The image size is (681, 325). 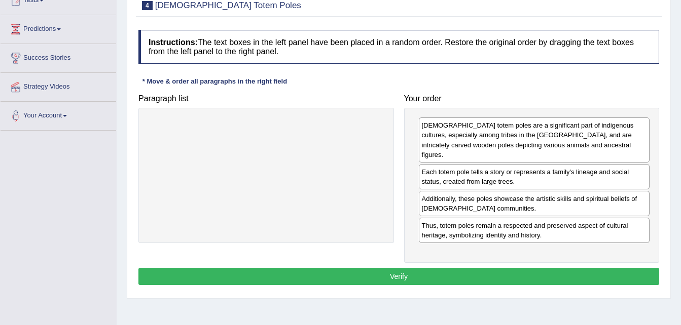 What do you see at coordinates (266, 99) in the screenshot?
I see `h4: Paragraph list` at bounding box center [266, 99].